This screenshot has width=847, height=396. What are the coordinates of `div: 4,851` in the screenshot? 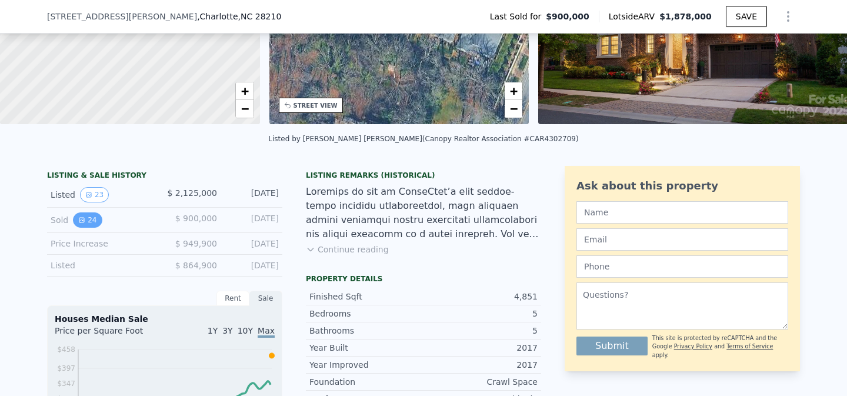 It's located at (480, 296).